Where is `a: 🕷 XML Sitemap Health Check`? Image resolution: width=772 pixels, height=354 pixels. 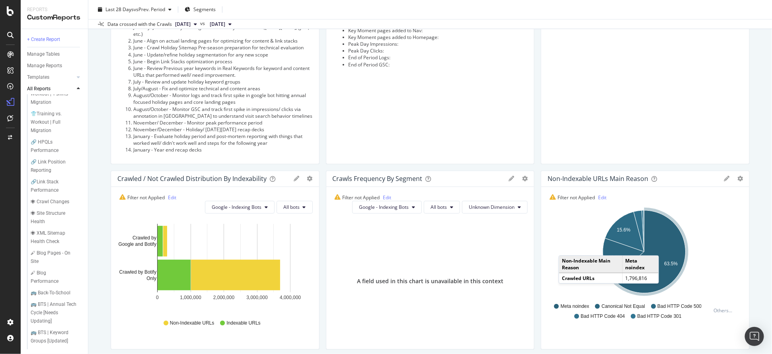 a: 🕷 XML Sitemap Health Check is located at coordinates (56, 237).